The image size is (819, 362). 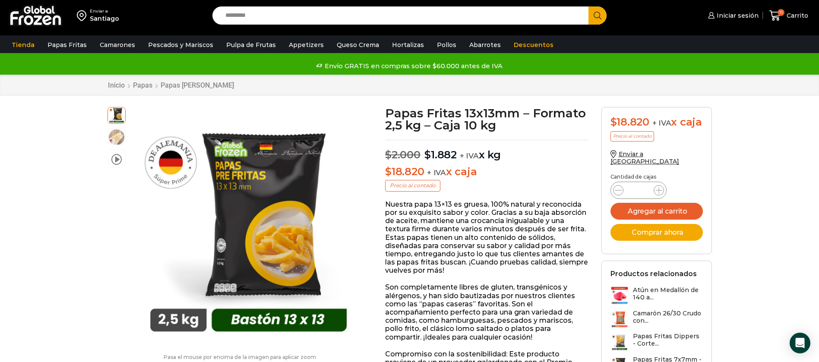 What do you see at coordinates (142, 85) in the screenshot?
I see `a: Papas` at bounding box center [142, 85].